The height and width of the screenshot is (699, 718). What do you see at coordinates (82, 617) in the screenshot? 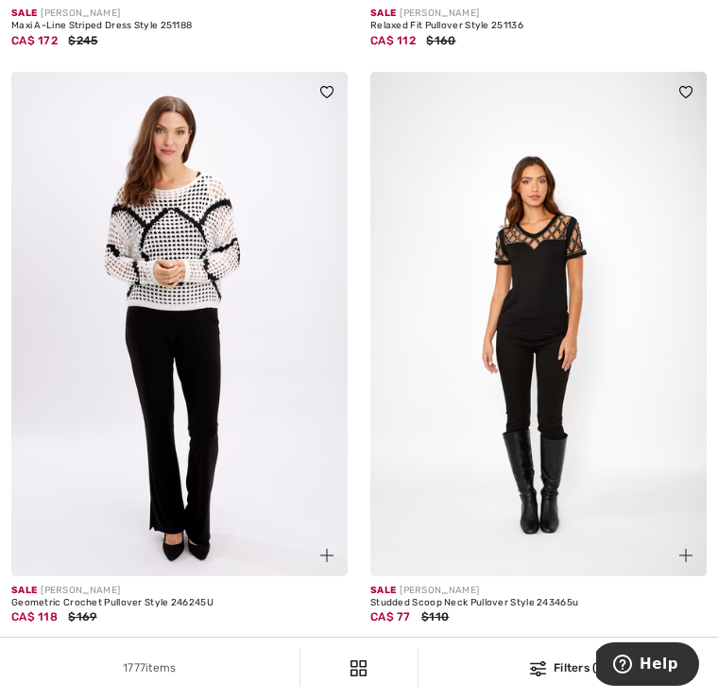
I see `span: $169` at bounding box center [82, 617].